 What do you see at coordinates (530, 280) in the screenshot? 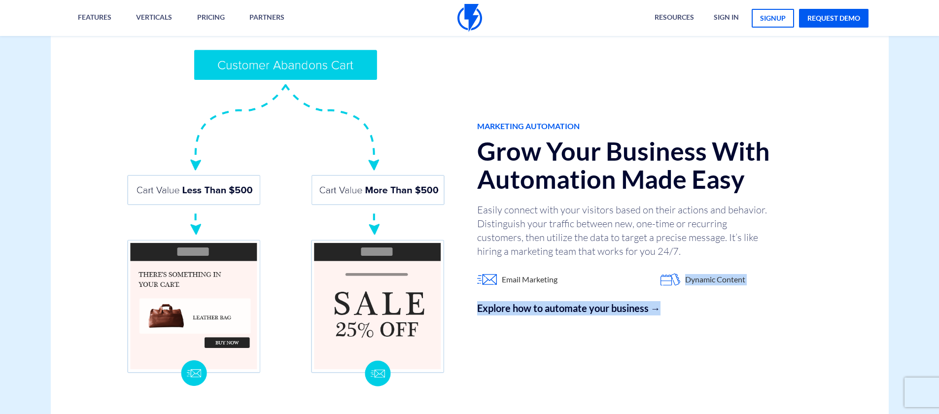
I see `span: Email Marketing` at bounding box center [530, 280].